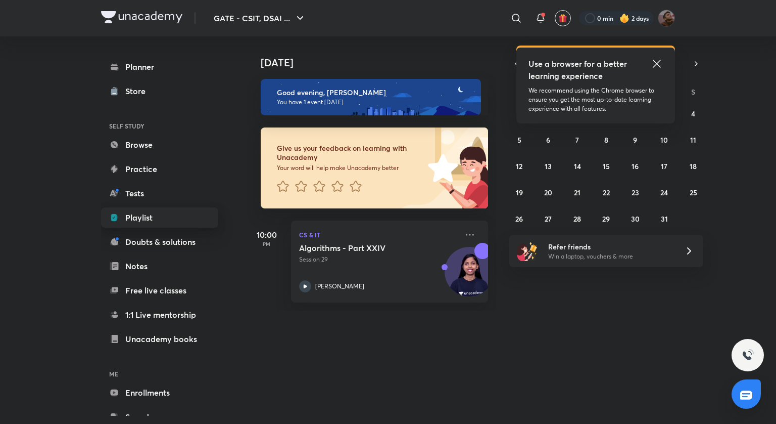 This screenshot has width=776, height=424. I want to click on abbr: October 14, 2025, so click(578, 166).